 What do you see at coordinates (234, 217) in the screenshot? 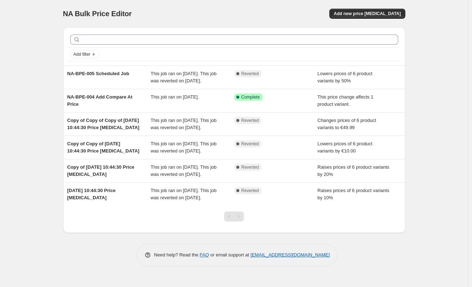
I see `nav: Pagination` at bounding box center [234, 217].